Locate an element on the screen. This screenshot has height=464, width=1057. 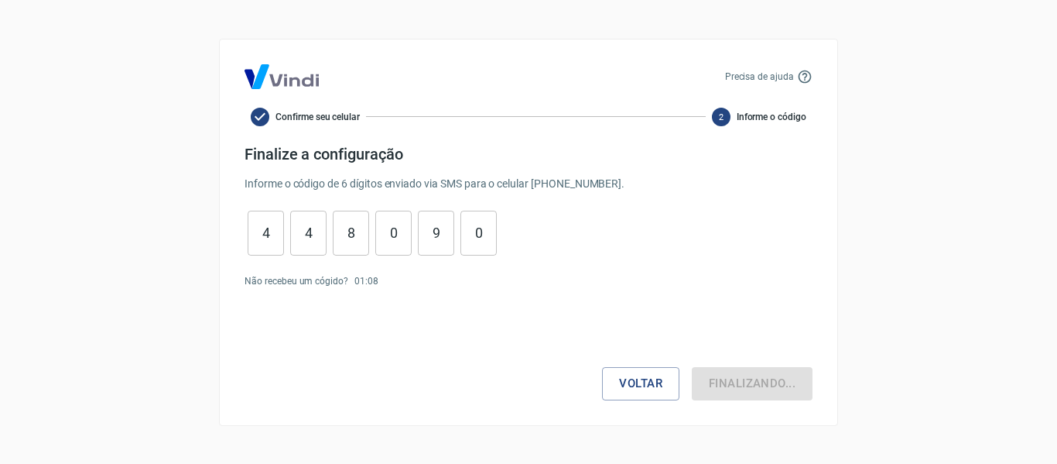
p: 01 : 08 is located at coordinates (366, 281).